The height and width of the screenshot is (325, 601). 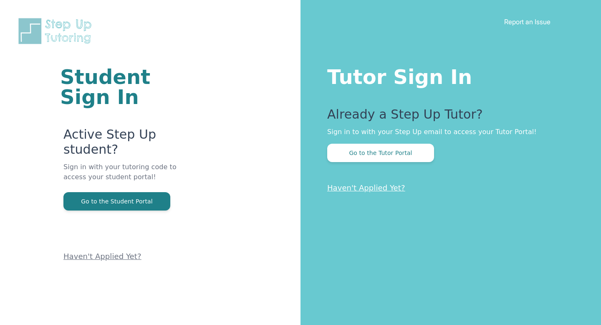 I want to click on p: Sign in to with your Step Up email to access your Tutor Portal!, so click(x=448, y=132).